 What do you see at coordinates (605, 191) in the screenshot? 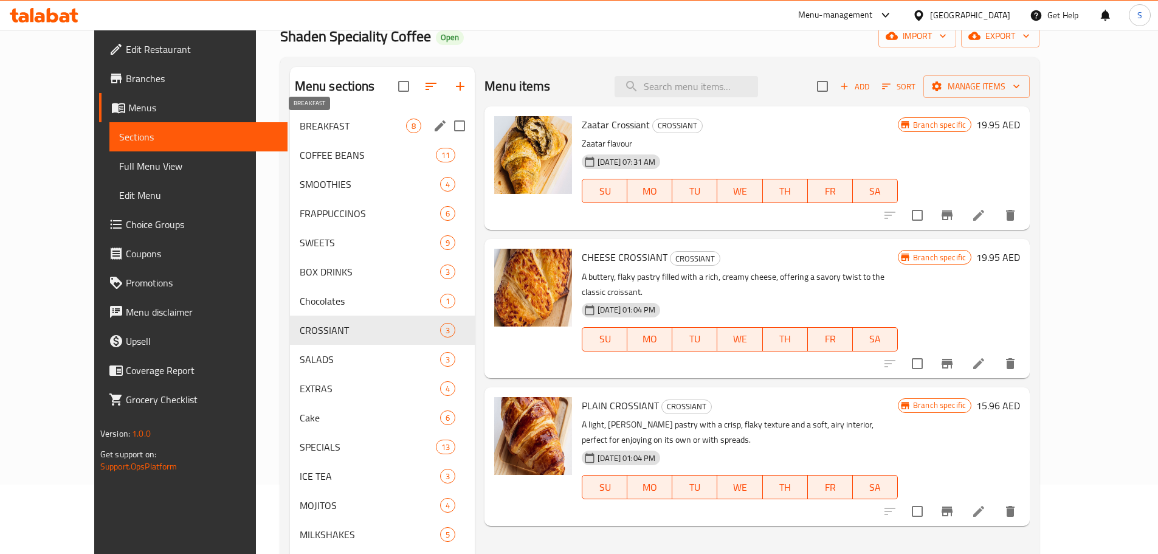
I see `span: SU` at bounding box center [605, 191].